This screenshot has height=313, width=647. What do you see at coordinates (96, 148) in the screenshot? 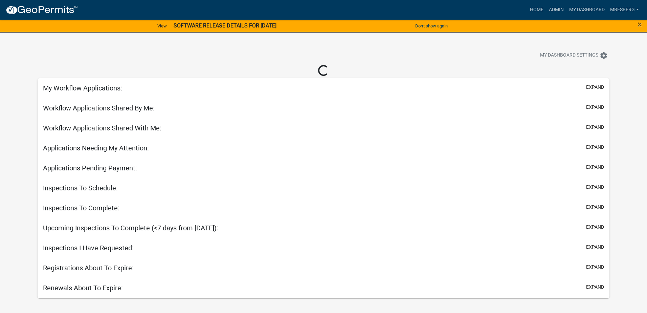
I see `h5: Applications Needing My Attention:` at bounding box center [96, 148].